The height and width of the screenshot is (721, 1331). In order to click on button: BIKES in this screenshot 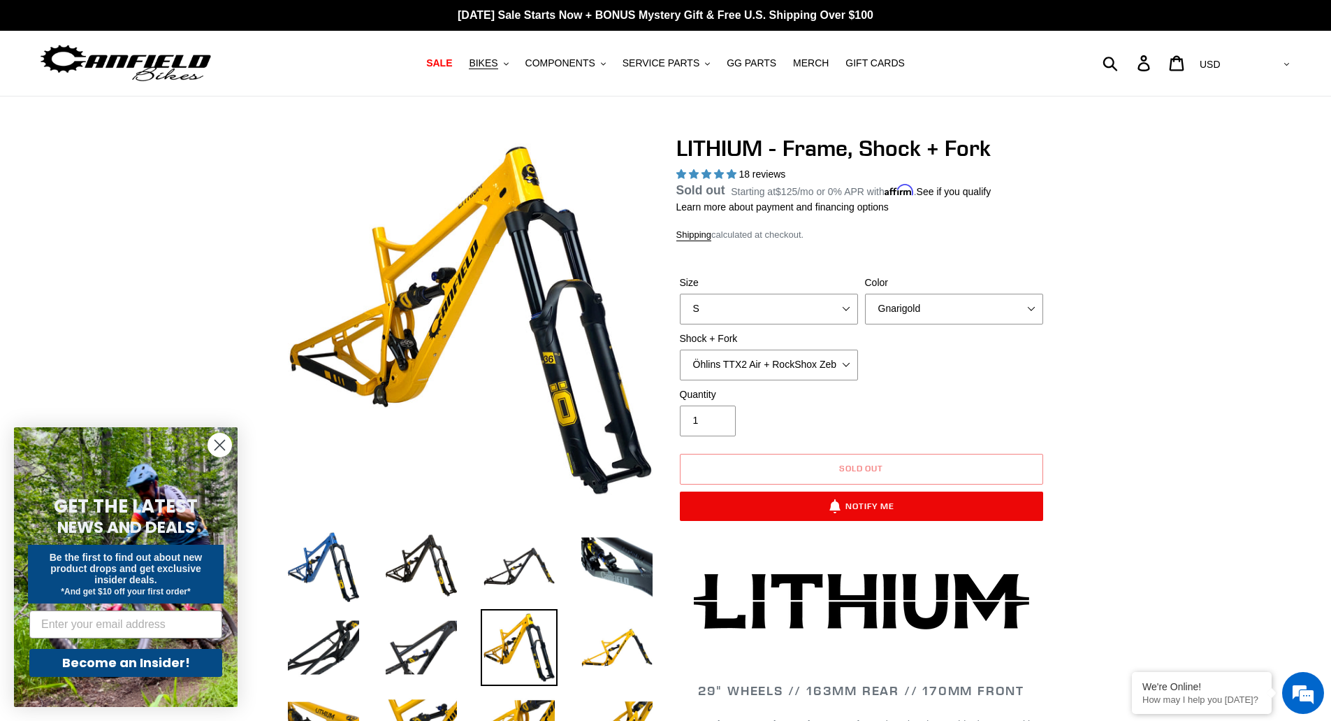, I will do `click(489, 63)`.